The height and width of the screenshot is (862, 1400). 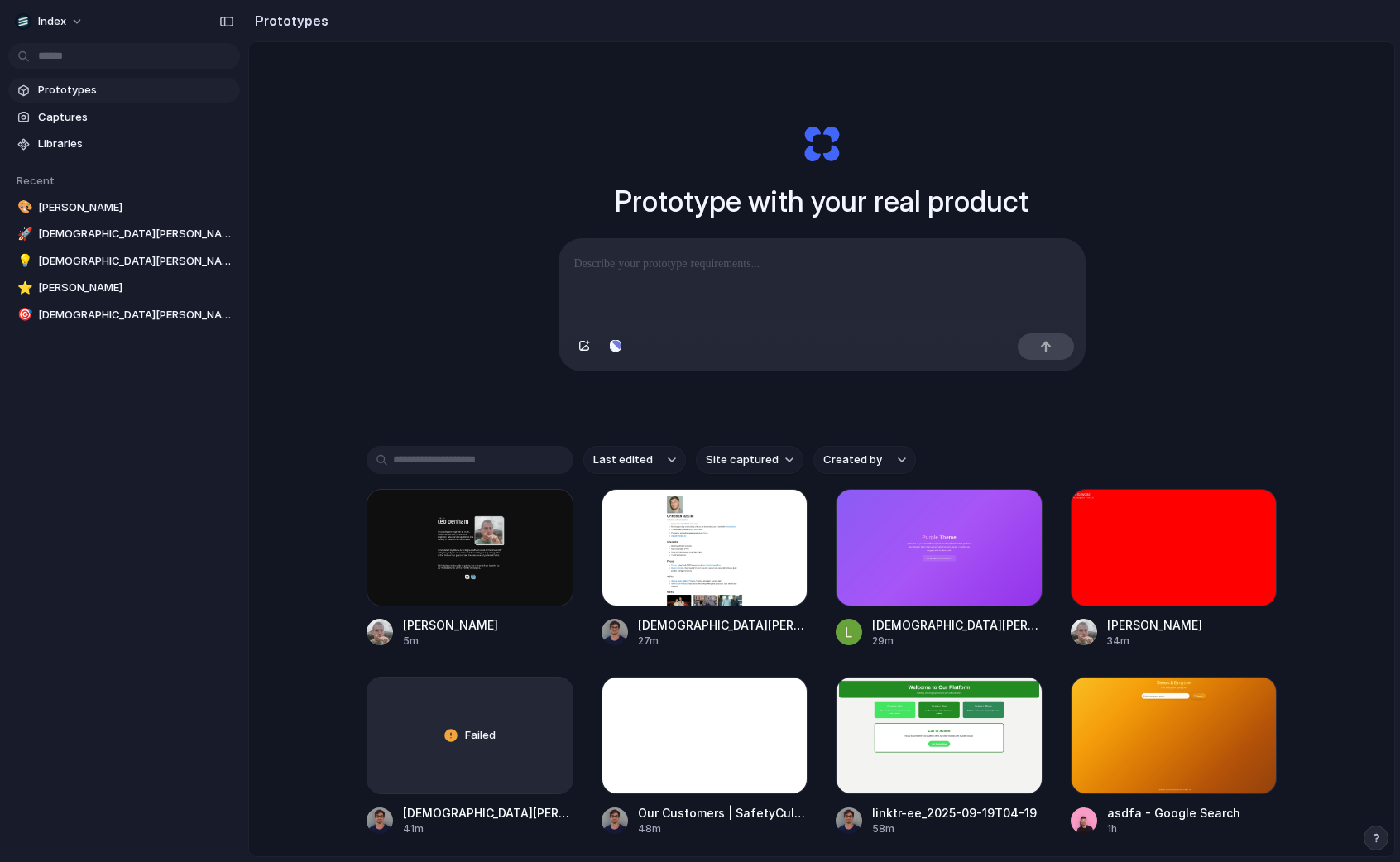 I want to click on span: Prototypes, so click(x=136, y=90).